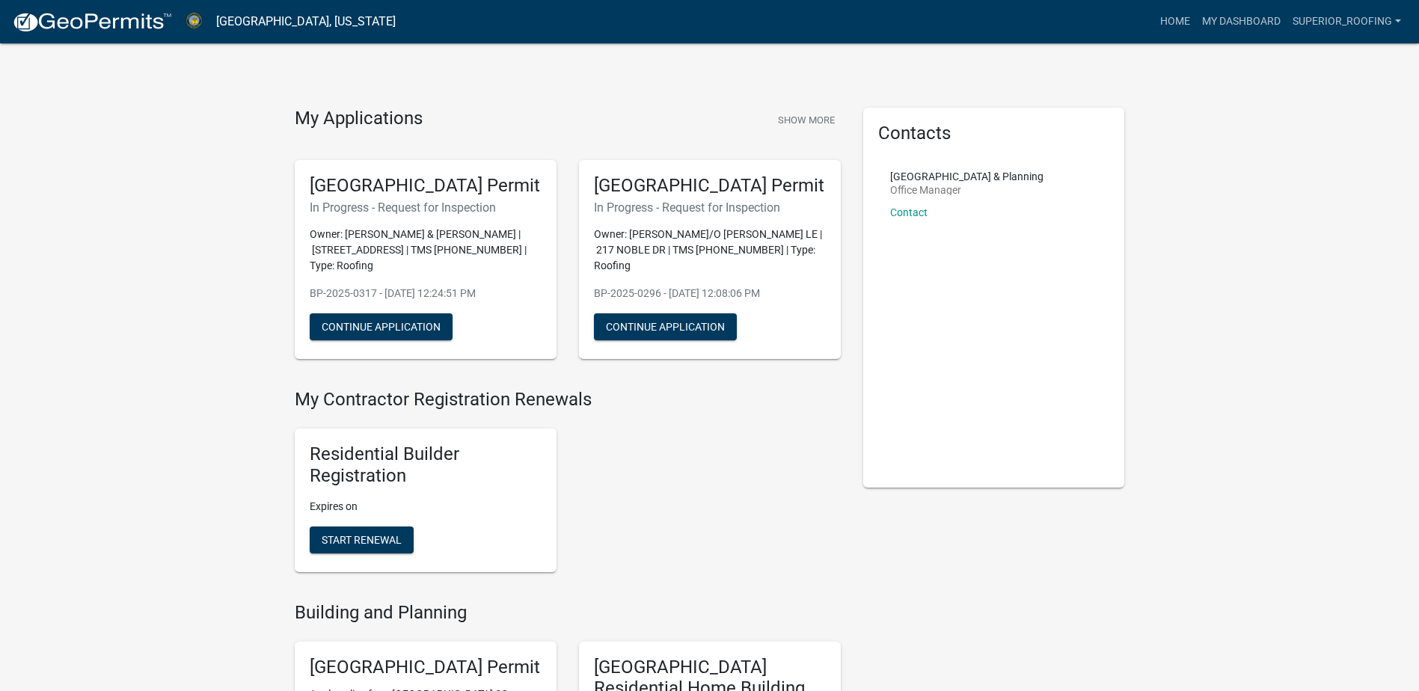  What do you see at coordinates (361, 539) in the screenshot?
I see `span: Start Renewal` at bounding box center [361, 539].